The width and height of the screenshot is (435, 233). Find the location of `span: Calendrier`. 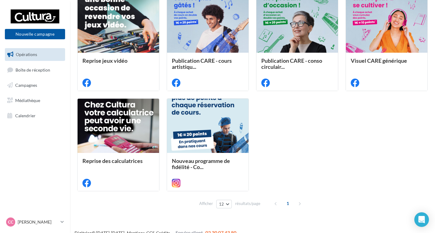

span: Calendrier is located at coordinates (25, 115).